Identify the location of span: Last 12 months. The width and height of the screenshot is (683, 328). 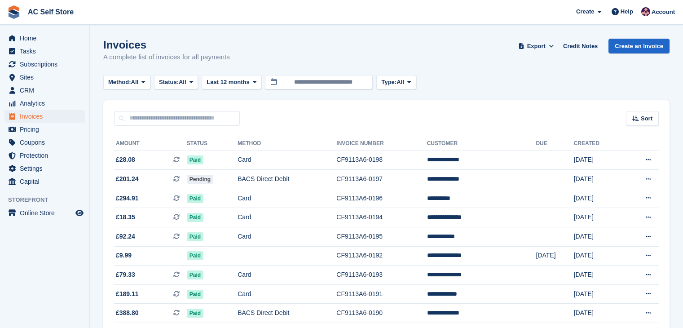
(228, 82).